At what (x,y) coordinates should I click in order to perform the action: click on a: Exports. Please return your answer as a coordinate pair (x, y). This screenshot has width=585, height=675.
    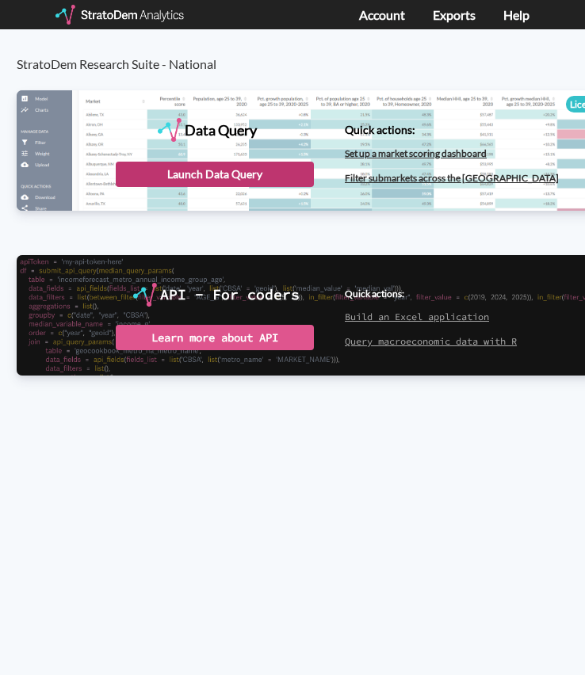
    Looking at the image, I should click on (454, 14).